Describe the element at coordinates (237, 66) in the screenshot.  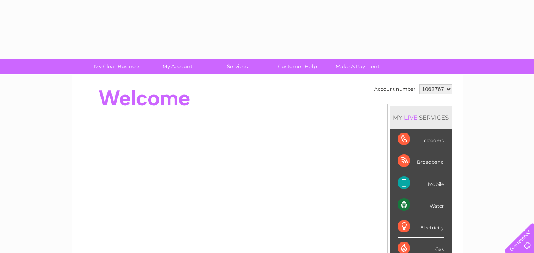
I see `a: Services` at that location.